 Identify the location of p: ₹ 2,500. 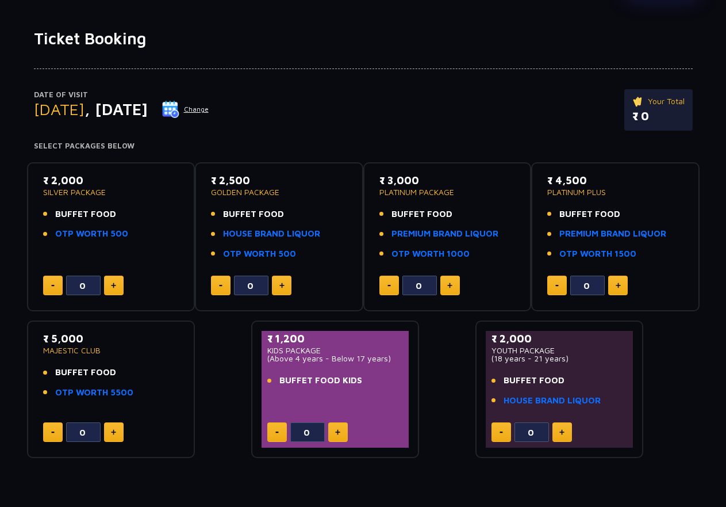
(279, 180).